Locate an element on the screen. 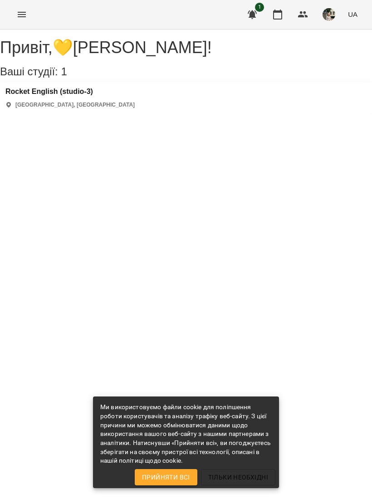 This screenshot has width=372, height=499. button: UA is located at coordinates (352, 14).